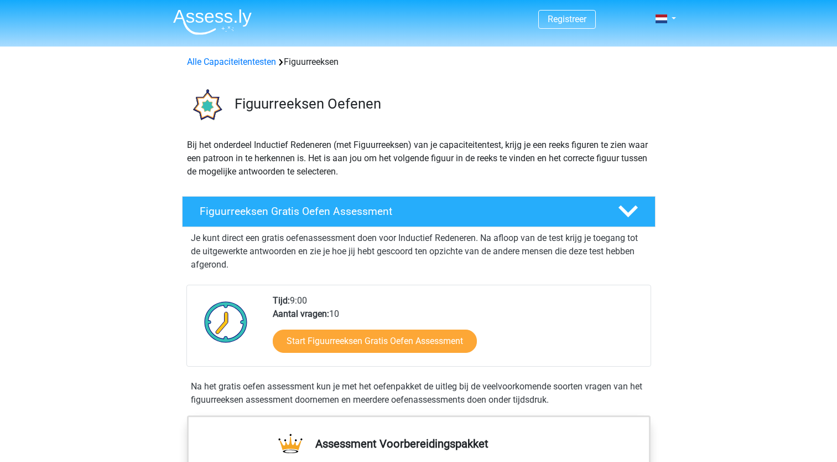  I want to click on img: Assessly, so click(213, 22).